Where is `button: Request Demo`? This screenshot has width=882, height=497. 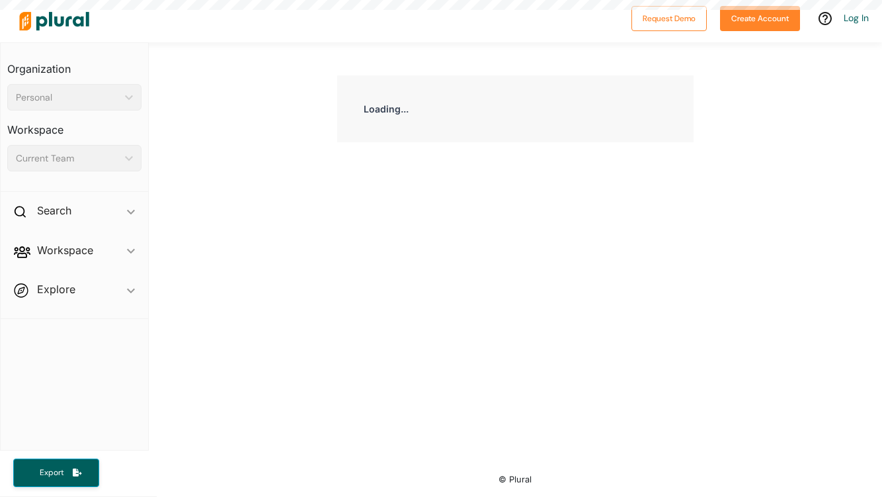
button: Request Demo is located at coordinates (669, 19).